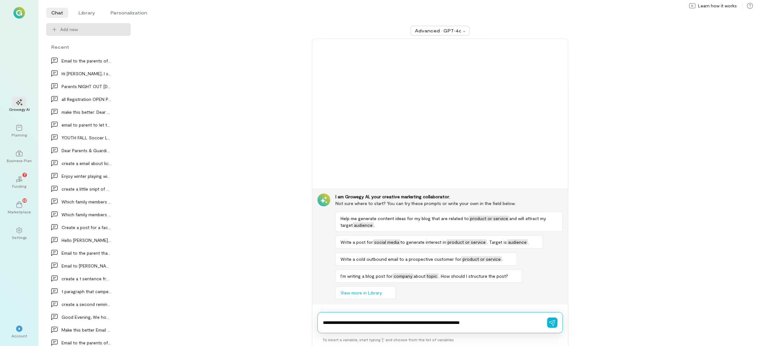  Describe the element at coordinates (87, 112) in the screenshot. I see `div: make this better: Dear dance families, we are cu…` at that location.